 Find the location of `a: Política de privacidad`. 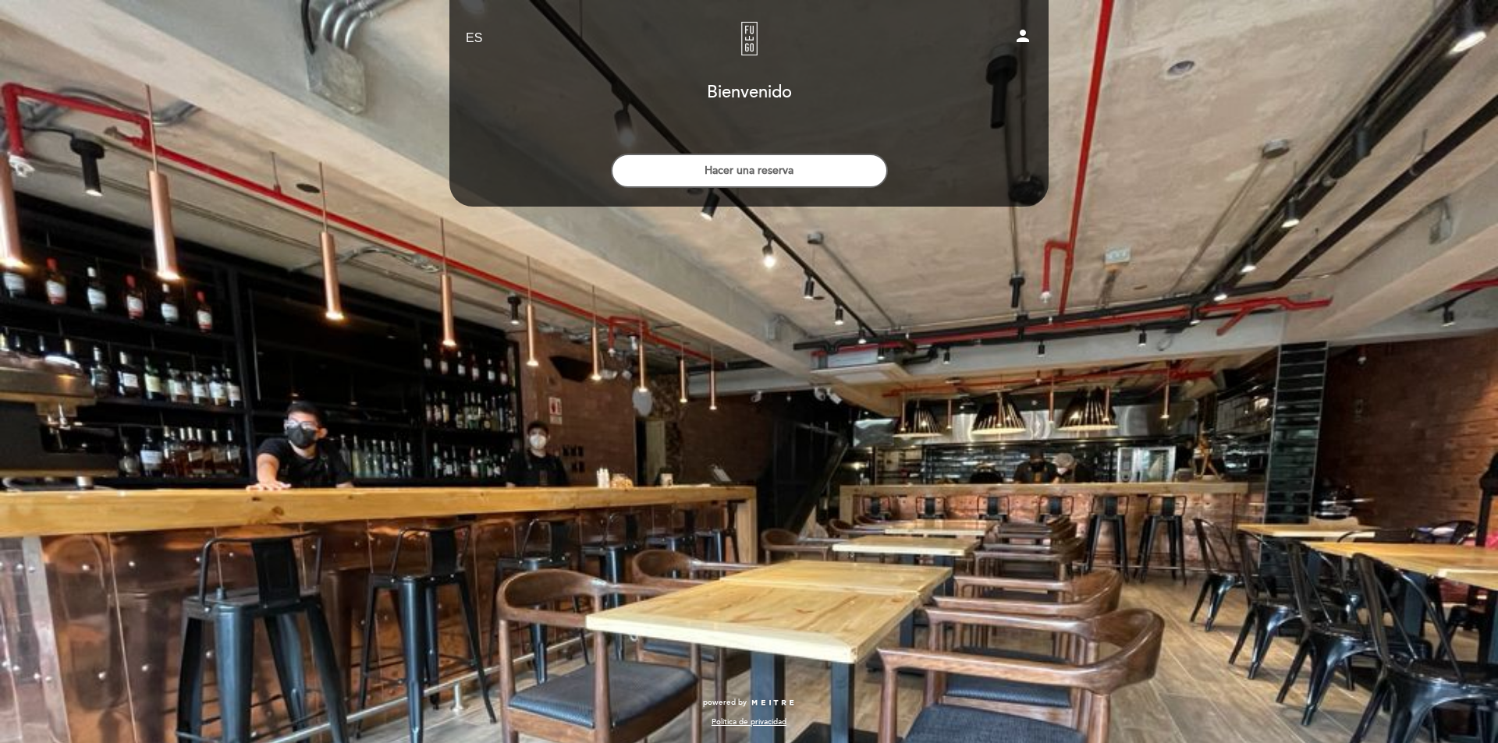

a: Política de privacidad is located at coordinates (749, 722).